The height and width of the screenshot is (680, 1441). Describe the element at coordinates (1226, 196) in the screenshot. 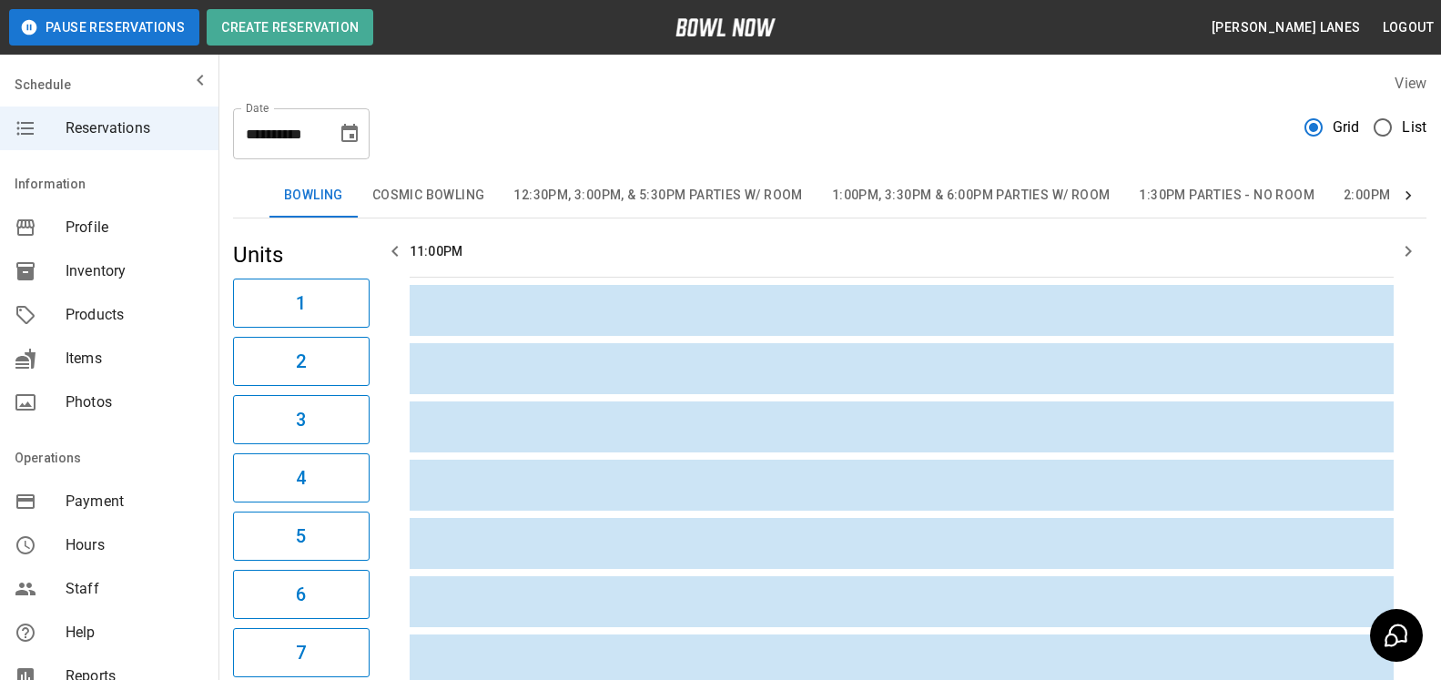

I see `button: 1:30pm Parties - No Room` at that location.